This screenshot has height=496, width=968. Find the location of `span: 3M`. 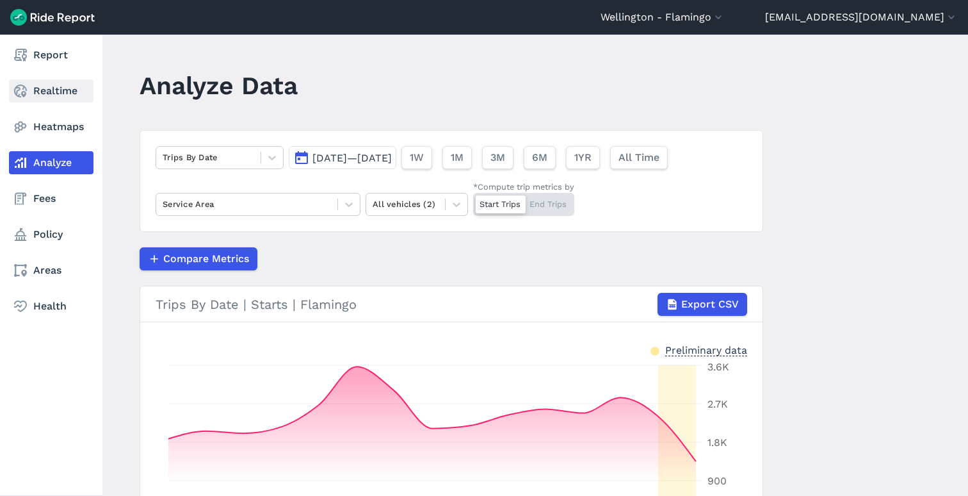

span: 3M is located at coordinates (498, 158).